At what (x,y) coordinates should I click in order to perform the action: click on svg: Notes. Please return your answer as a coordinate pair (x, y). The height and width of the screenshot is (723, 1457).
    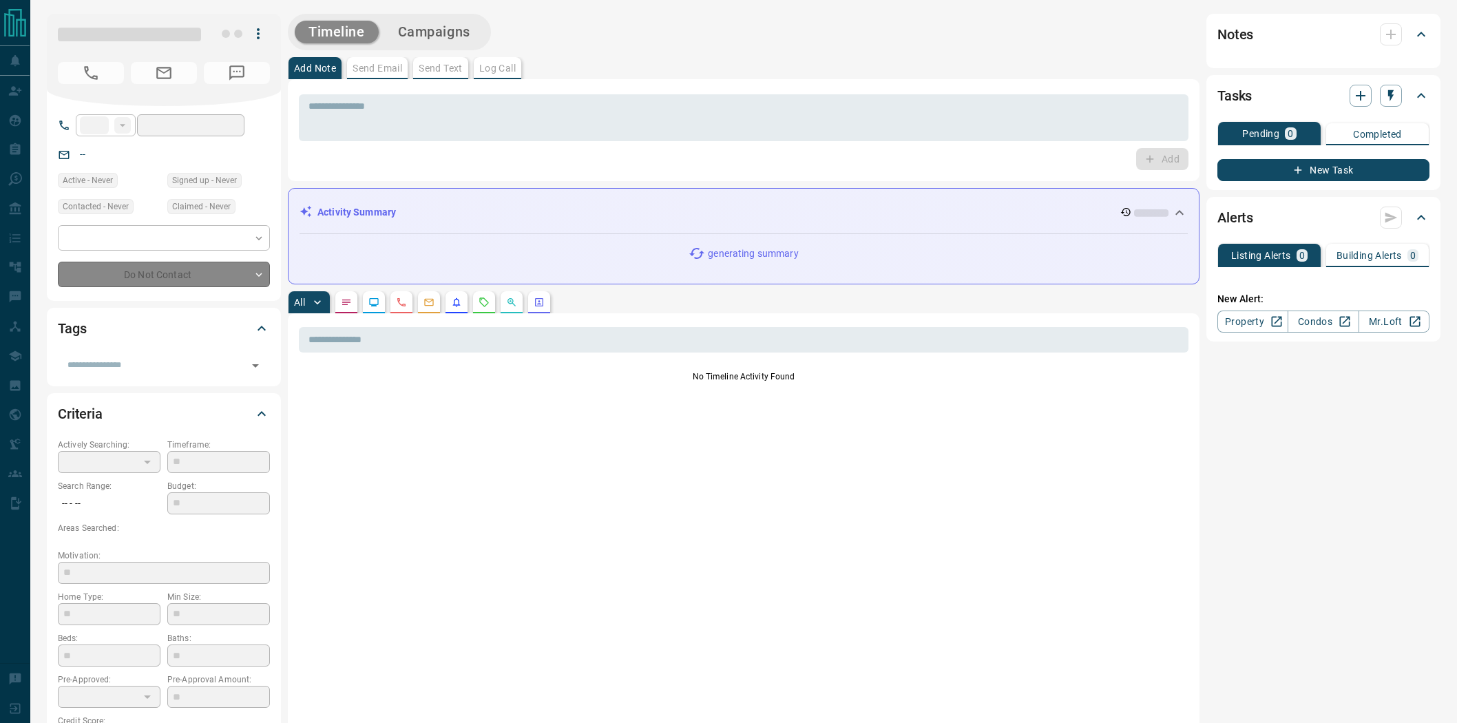
    Looking at the image, I should click on (346, 302).